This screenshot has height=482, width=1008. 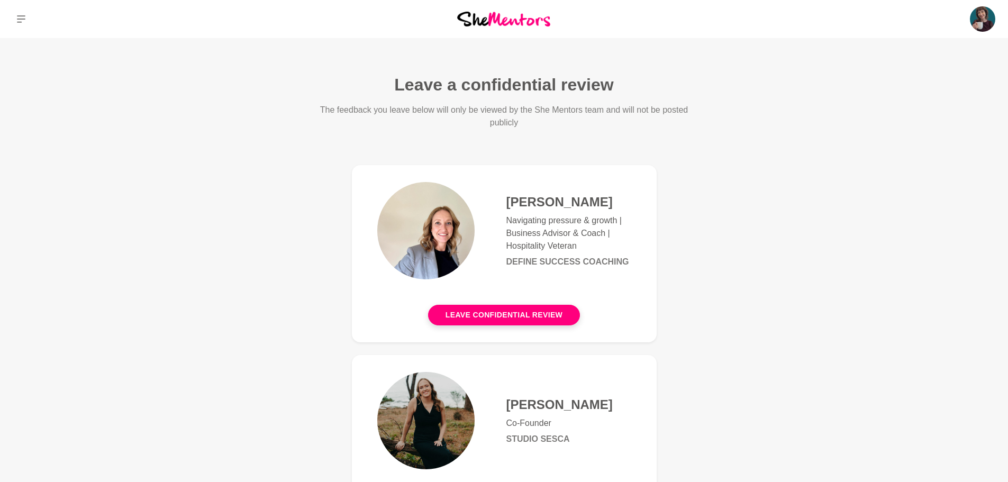 What do you see at coordinates (569, 262) in the screenshot?
I see `h6: Define Success Coaching` at bounding box center [569, 262].